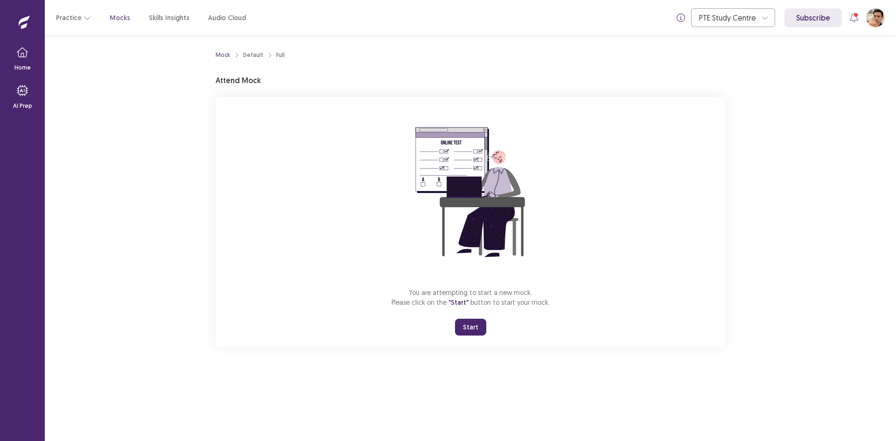 This screenshot has width=896, height=441. I want to click on p: You are attempting to start a new mock. Please click on the button to start your mock., so click(470, 297).